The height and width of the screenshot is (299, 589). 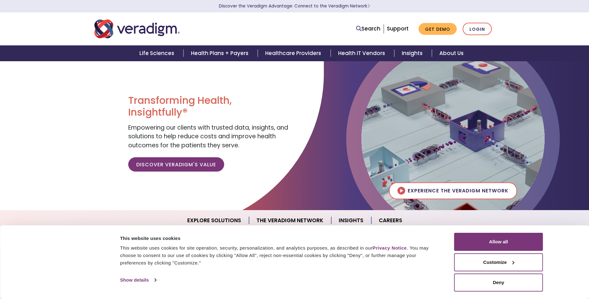 I want to click on a: Health Plans + Payers, so click(x=220, y=53).